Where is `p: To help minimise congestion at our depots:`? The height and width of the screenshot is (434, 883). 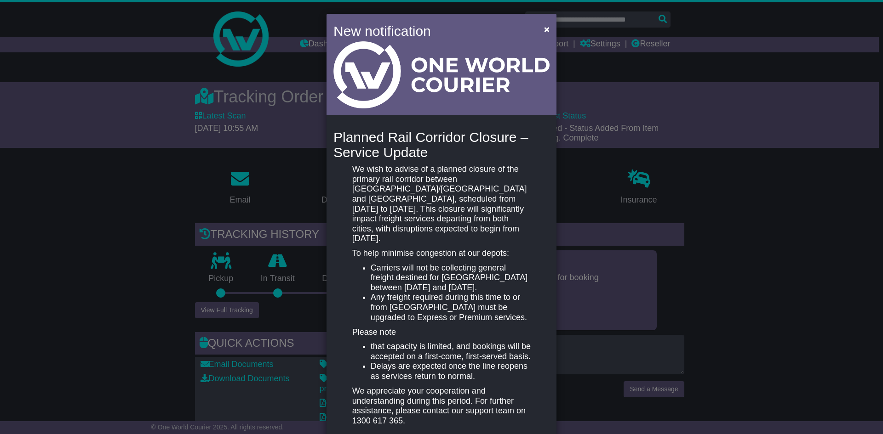
p: To help minimise congestion at our depots: is located at coordinates (441, 254).